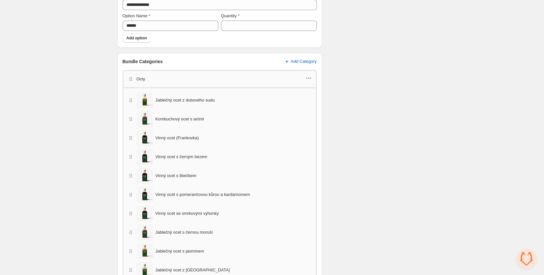 The width and height of the screenshot is (544, 275). I want to click on p: Octy, so click(141, 79).